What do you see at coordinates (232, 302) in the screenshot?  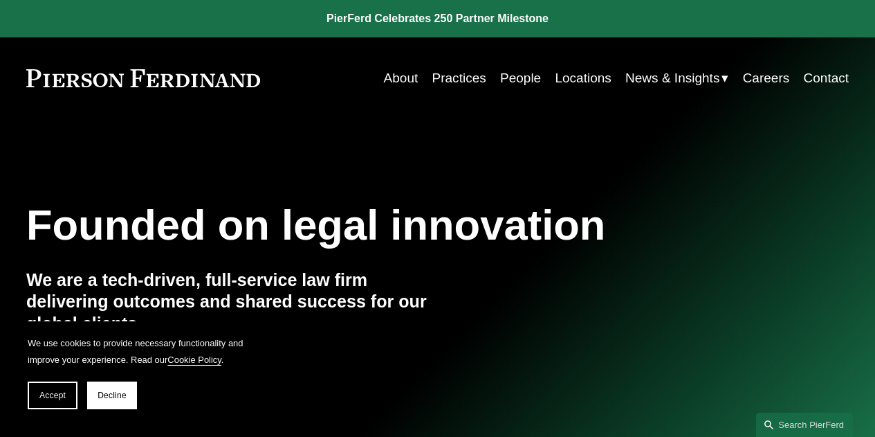 I see `h4: We are a tech-driven, full-service law firm delivering outcomes and shared success for our global...` at bounding box center [232, 302].